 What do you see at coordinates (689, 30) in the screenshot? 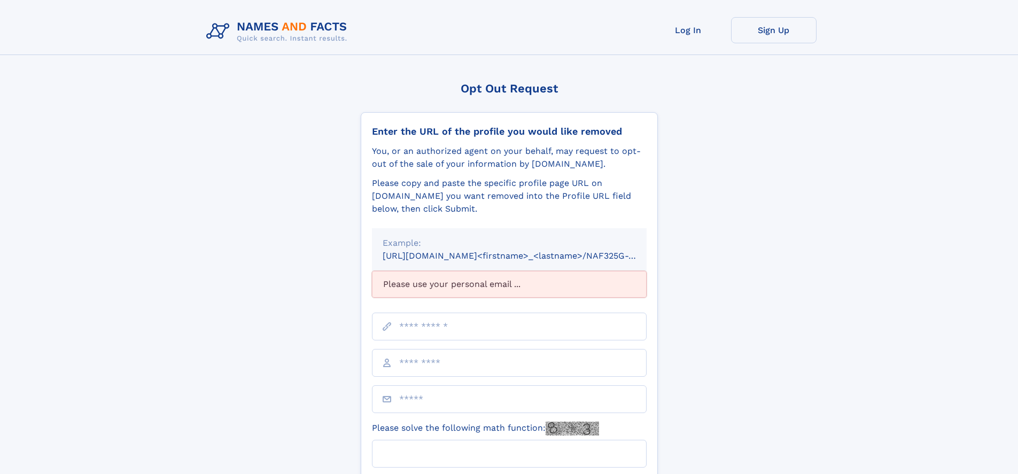
I see `a: Log In` at bounding box center [689, 30].